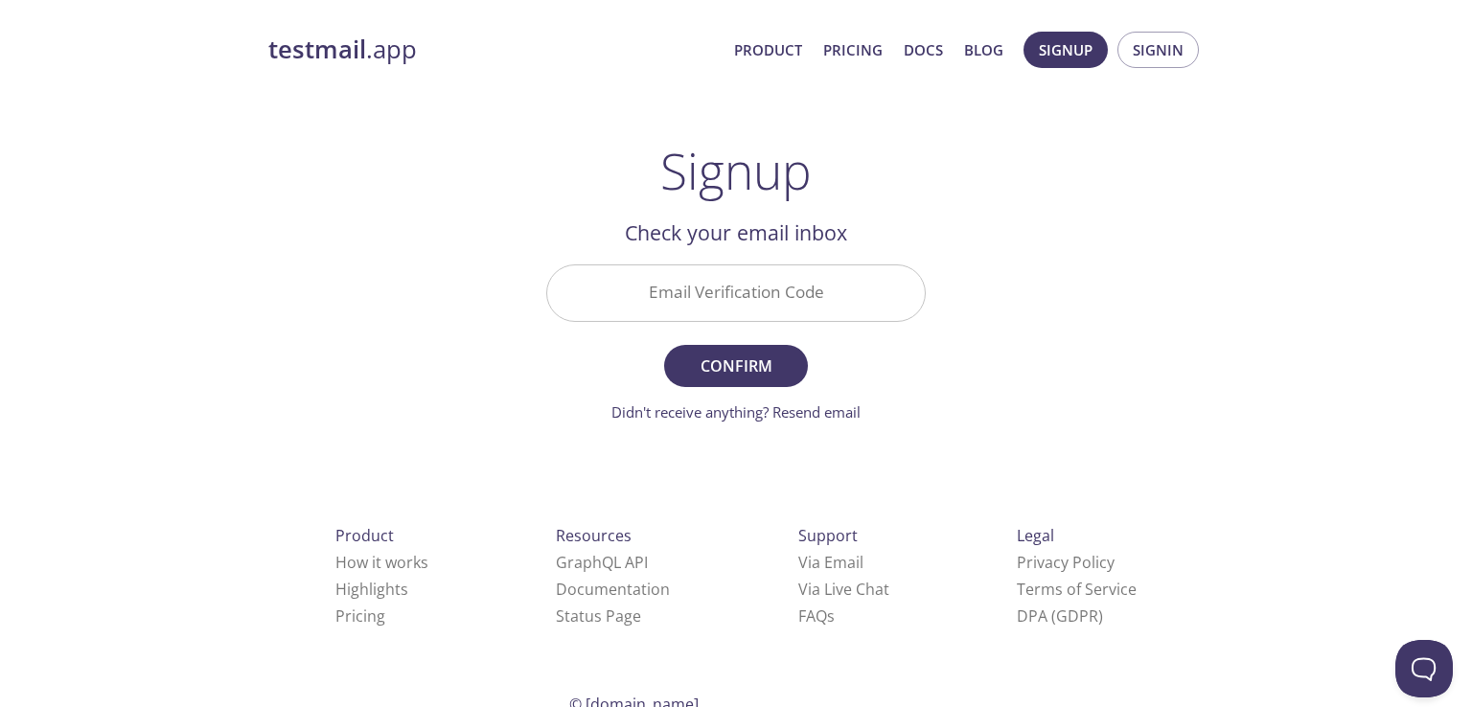  Describe the element at coordinates (828, 536) in the screenshot. I see `span: Support` at that location.